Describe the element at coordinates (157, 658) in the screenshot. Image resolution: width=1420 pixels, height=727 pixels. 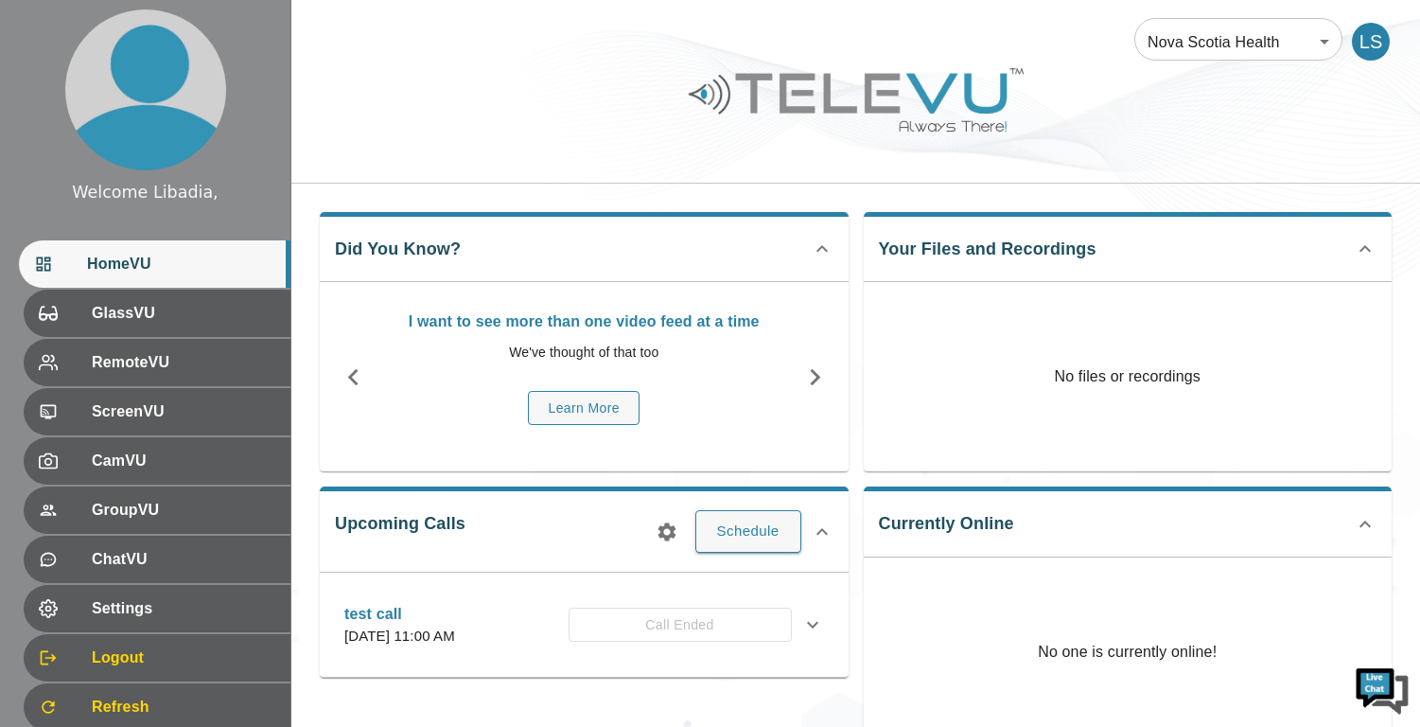
I see `div: Logout` at that location.